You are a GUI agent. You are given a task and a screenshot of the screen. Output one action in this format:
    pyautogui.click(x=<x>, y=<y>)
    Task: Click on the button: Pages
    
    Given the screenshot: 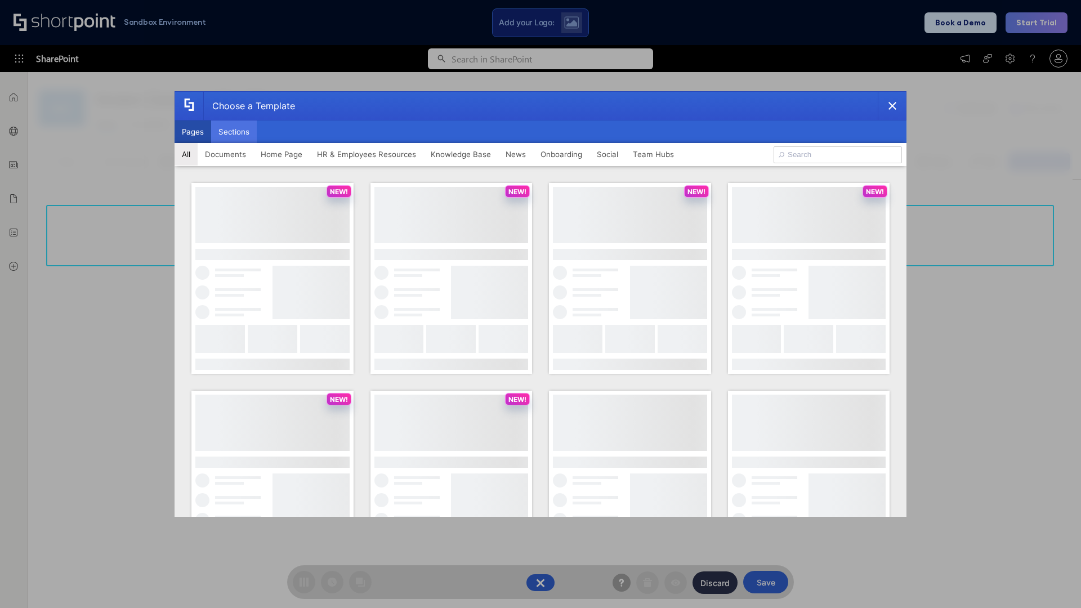 What is the action you would take?
    pyautogui.click(x=193, y=132)
    